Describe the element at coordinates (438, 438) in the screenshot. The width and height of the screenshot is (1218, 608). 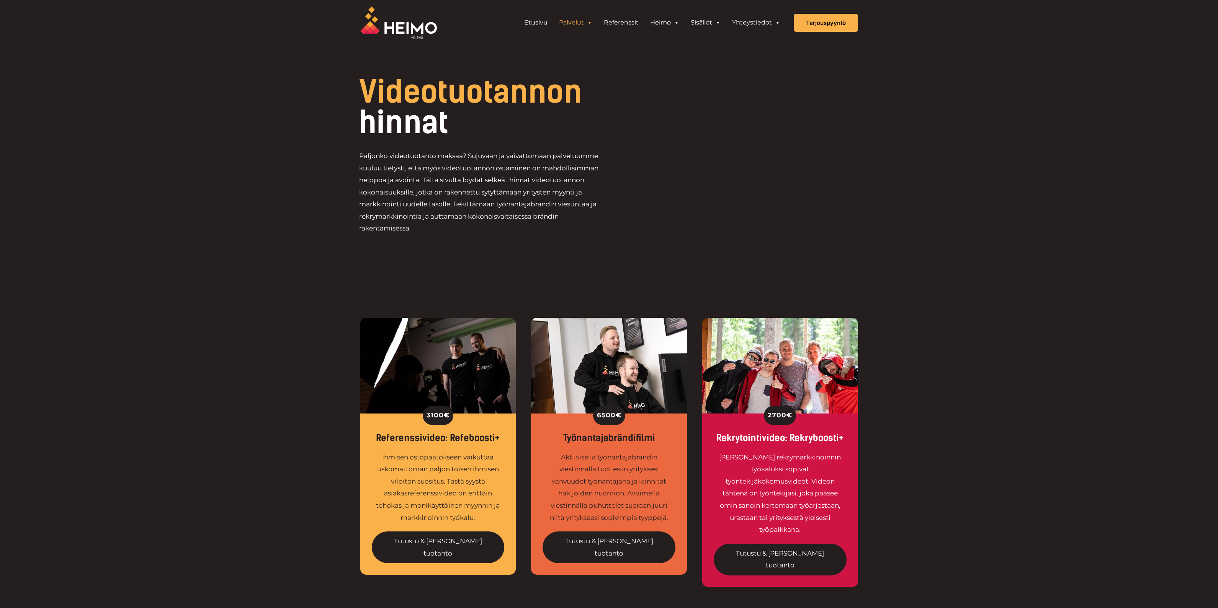
I see `div: Referenssivideo: Refeboosti+` at that location.